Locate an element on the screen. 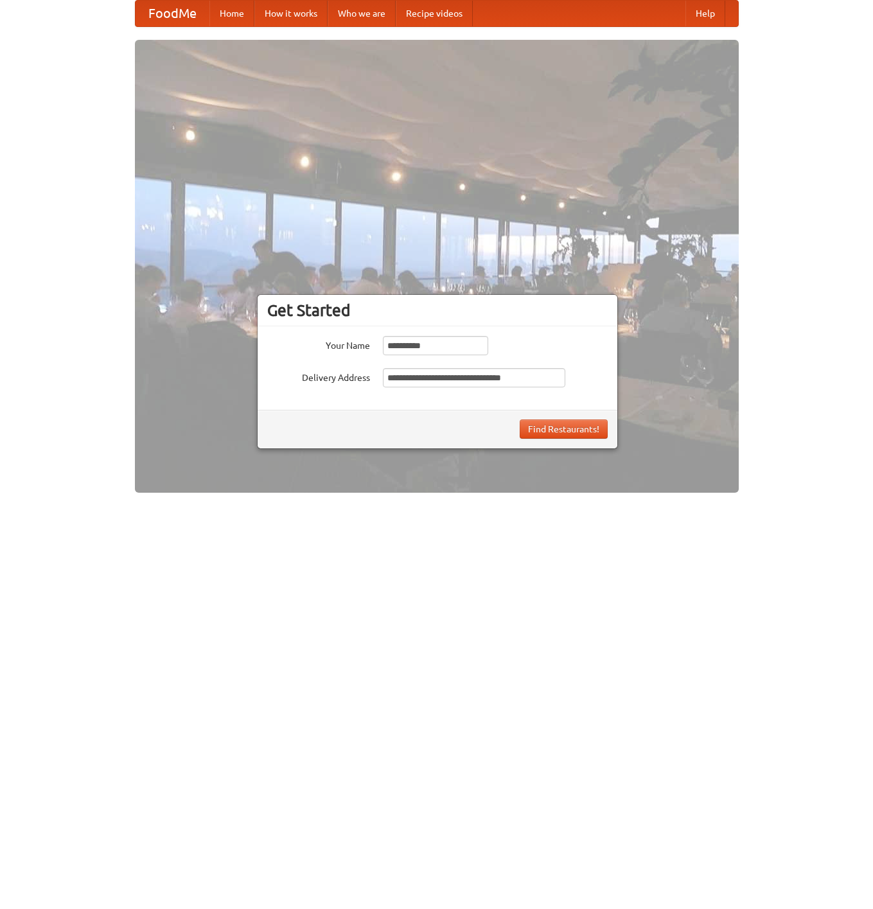 Image resolution: width=873 pixels, height=909 pixels. a: Help is located at coordinates (705, 13).